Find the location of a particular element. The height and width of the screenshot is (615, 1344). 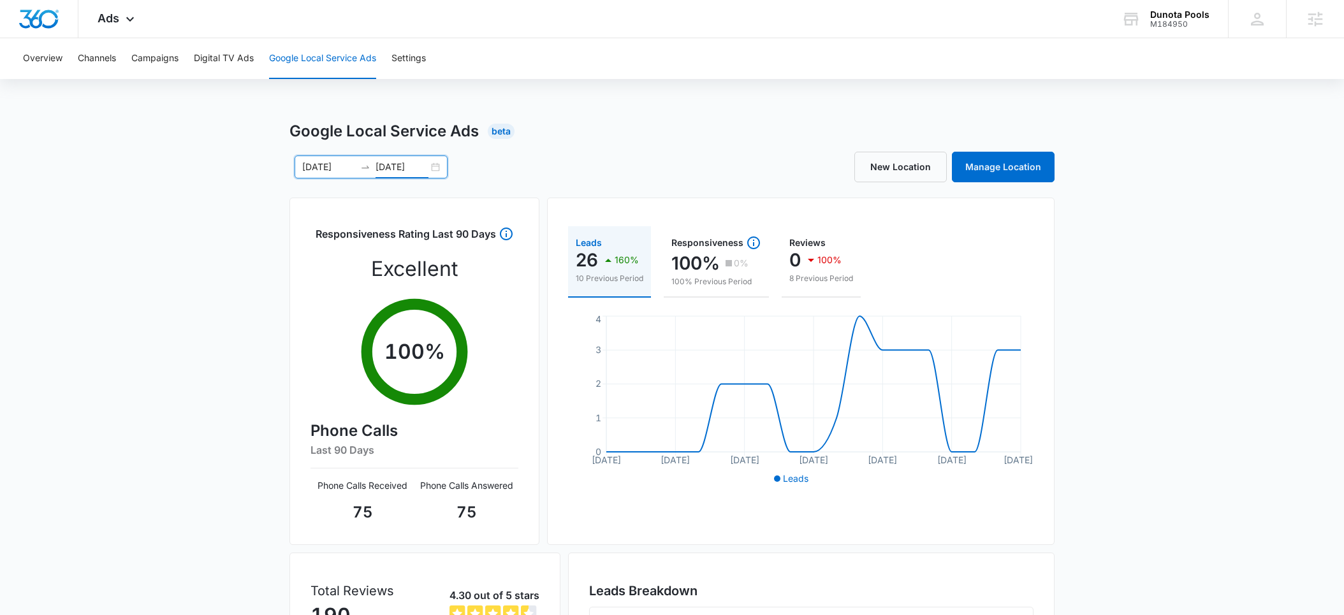

div: account id is located at coordinates (1180, 24).